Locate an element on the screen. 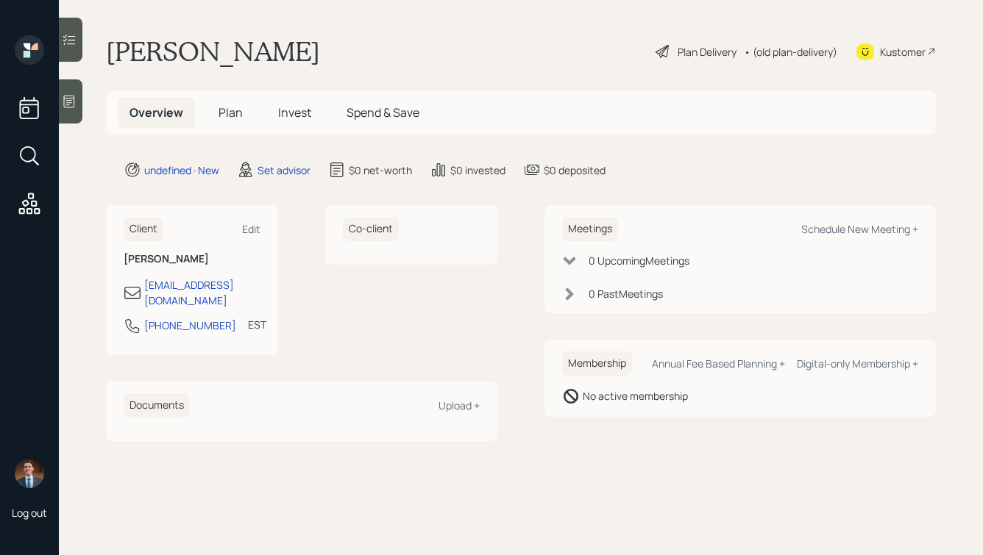 This screenshot has width=983, height=555. div: Annual Fee Based Planning + is located at coordinates (718, 363).